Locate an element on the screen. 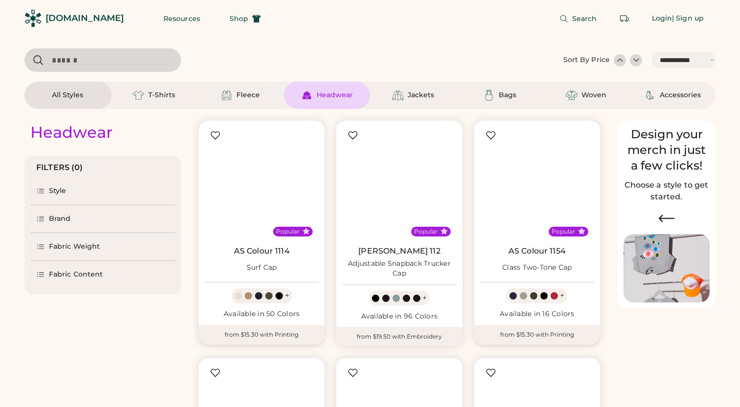 Image resolution: width=740 pixels, height=407 pixels. img: Image of Lisa Congdon Eye Print on T-Shirt and Hat is located at coordinates (666, 269).